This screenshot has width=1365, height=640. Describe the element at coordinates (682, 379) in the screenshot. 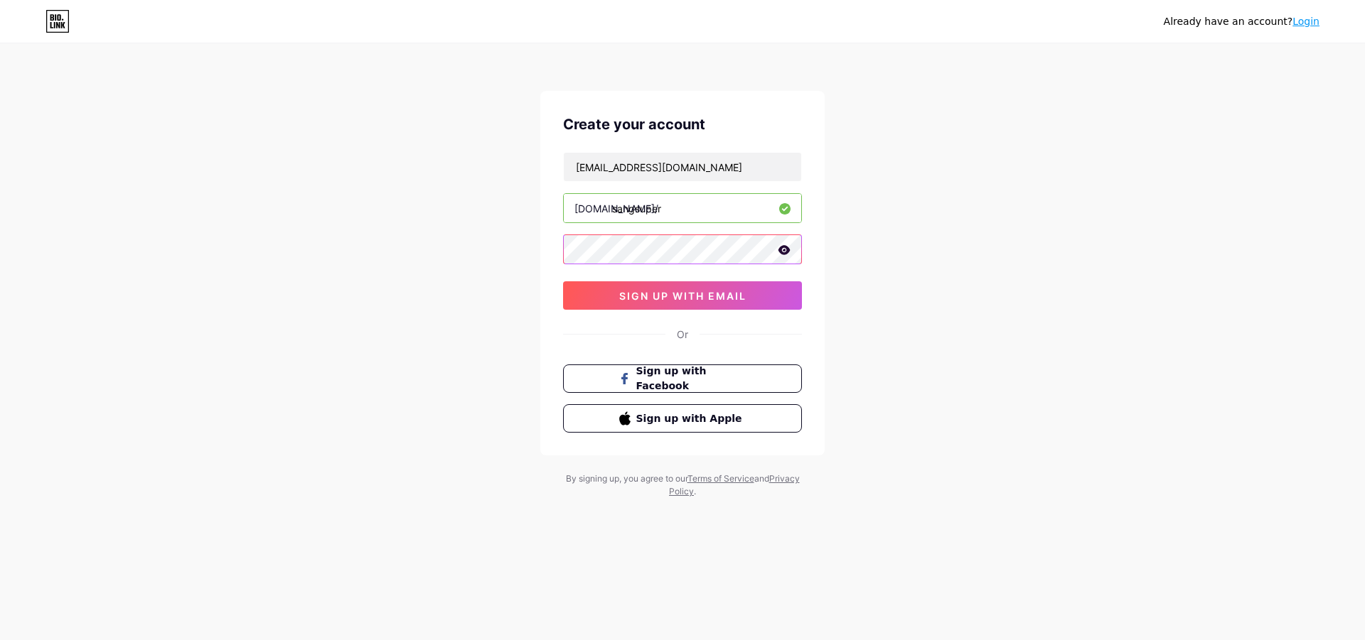

I see `button: Sign up with Facebook` at that location.